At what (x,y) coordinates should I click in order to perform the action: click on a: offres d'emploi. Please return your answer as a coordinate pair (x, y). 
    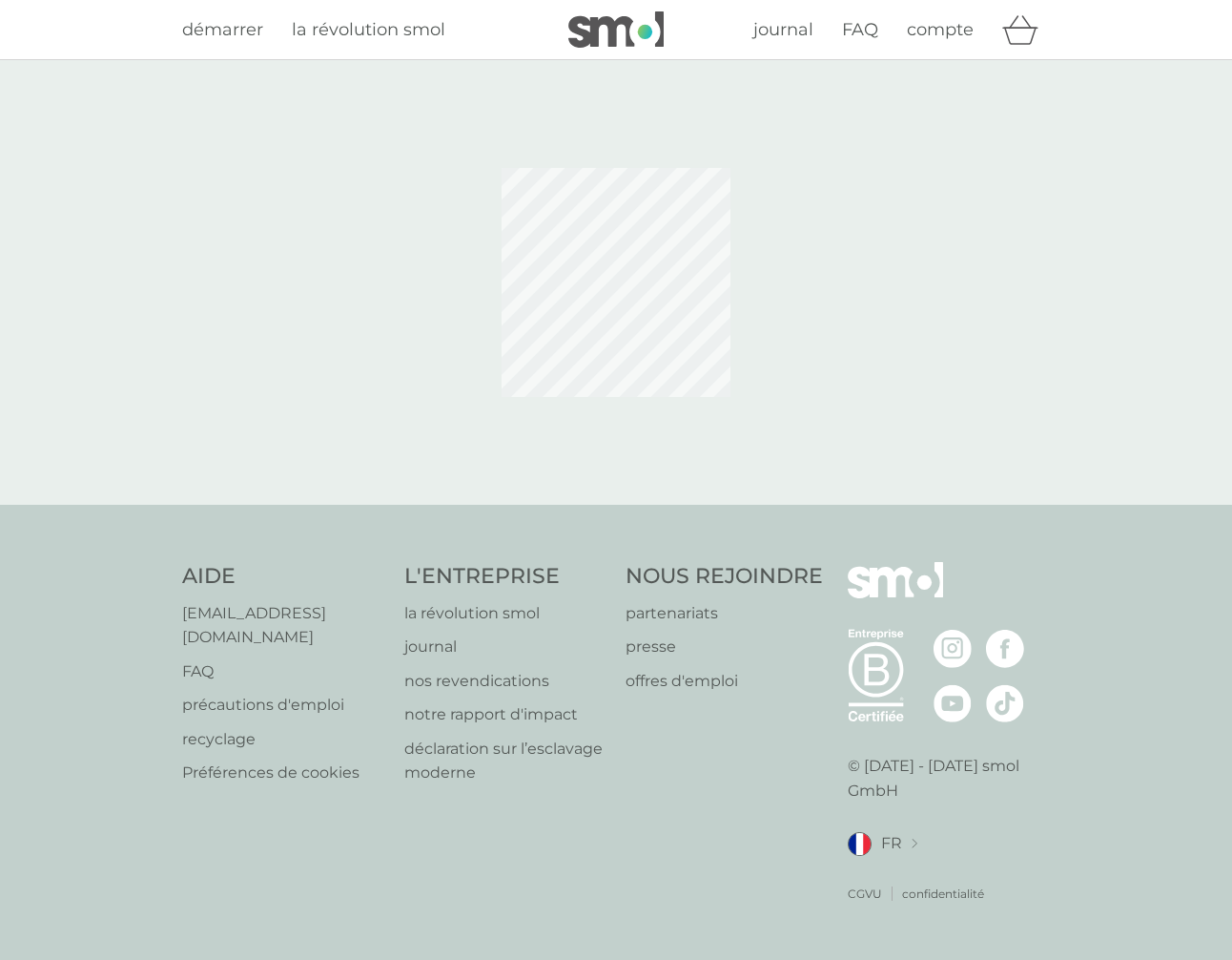
    Looking at the image, I should click on (723, 682).